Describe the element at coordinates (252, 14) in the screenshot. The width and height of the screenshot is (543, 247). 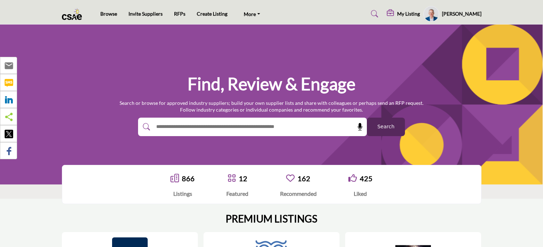
I see `a: More` at that location.